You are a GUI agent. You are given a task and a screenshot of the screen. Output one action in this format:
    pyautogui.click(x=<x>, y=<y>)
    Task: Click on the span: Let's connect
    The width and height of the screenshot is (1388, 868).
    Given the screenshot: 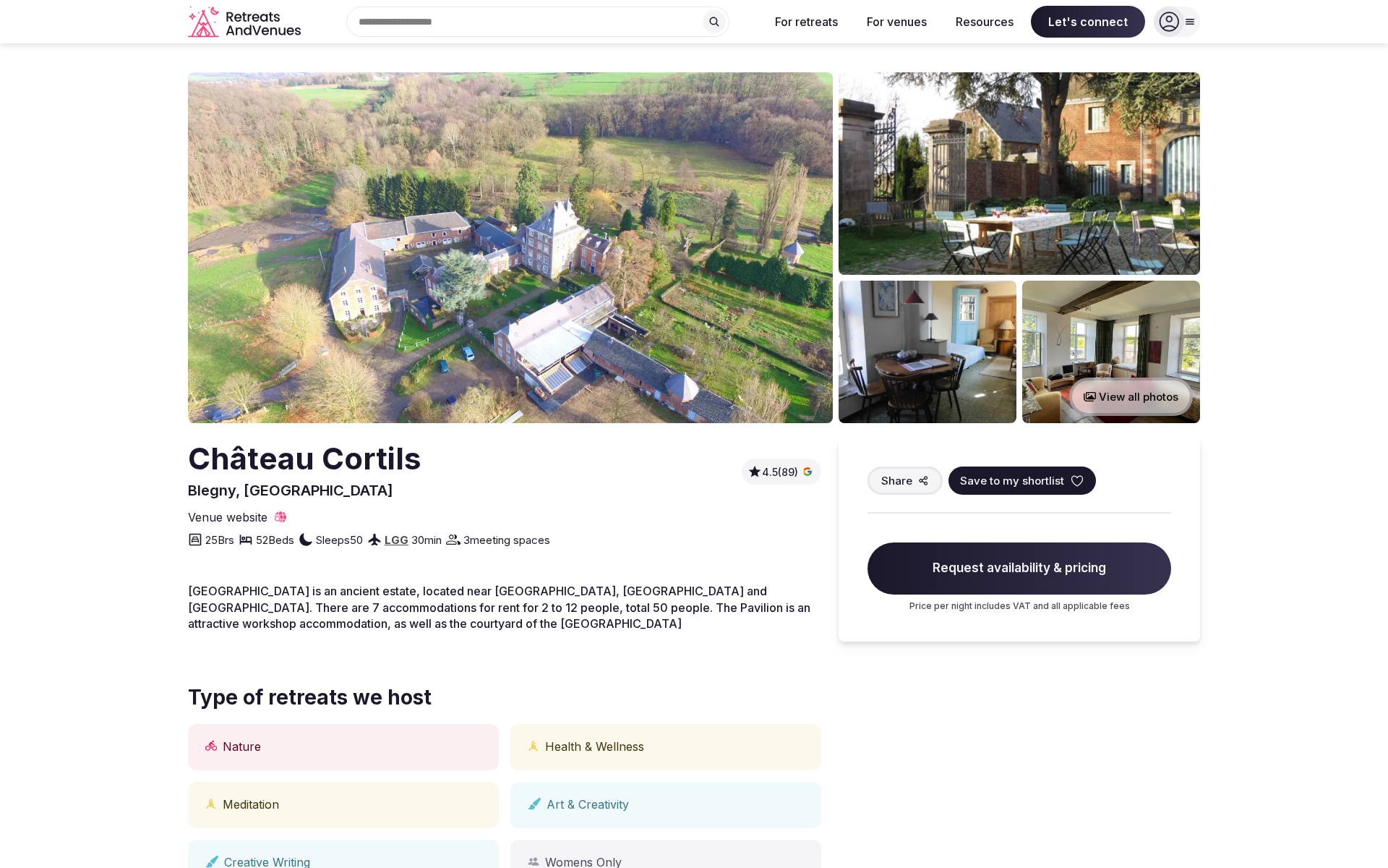 What is the action you would take?
    pyautogui.click(x=1088, y=22)
    